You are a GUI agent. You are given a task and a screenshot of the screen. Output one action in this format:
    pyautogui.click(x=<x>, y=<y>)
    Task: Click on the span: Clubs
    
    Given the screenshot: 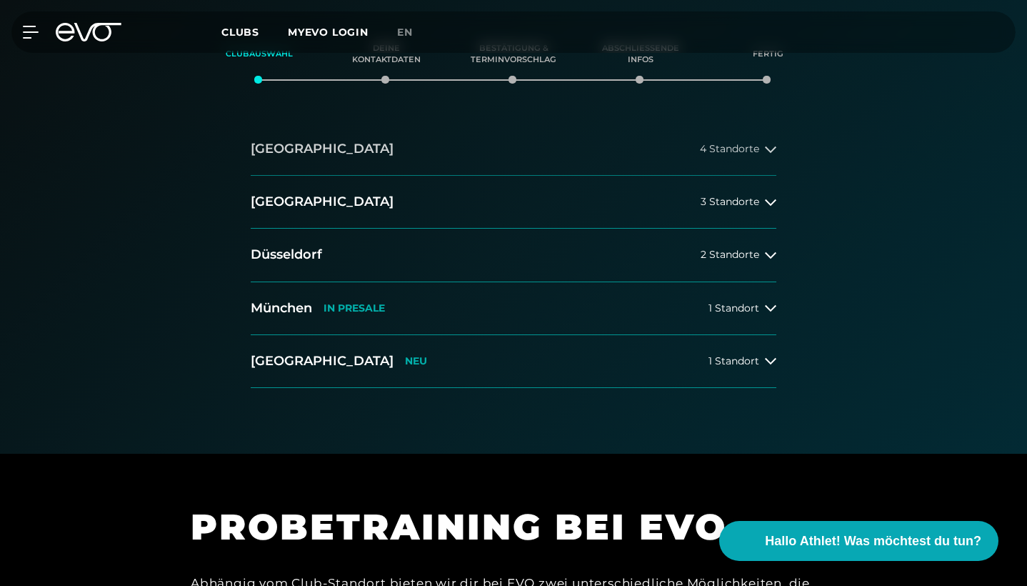 What is the action you would take?
    pyautogui.click(x=240, y=32)
    